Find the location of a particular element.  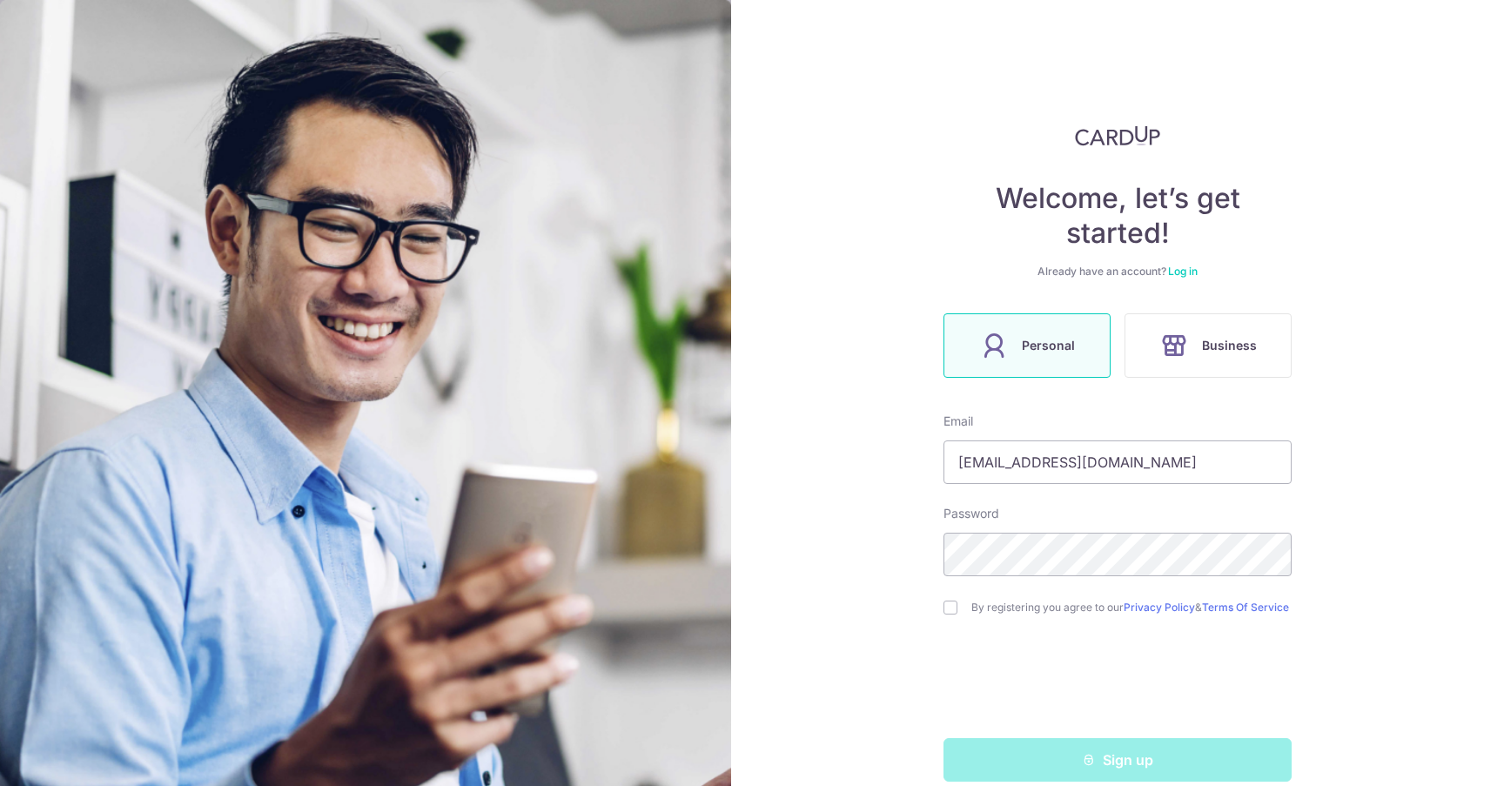

div: Already have an account? is located at coordinates (1117, 271).